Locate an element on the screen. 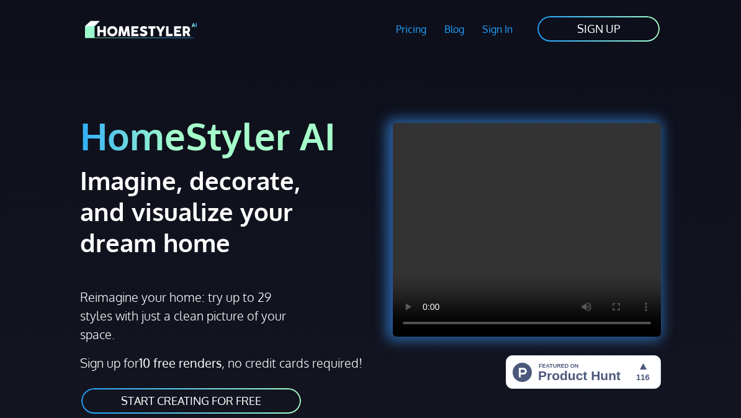 The height and width of the screenshot is (418, 741). img: HomeStyler AI logo is located at coordinates (141, 29).